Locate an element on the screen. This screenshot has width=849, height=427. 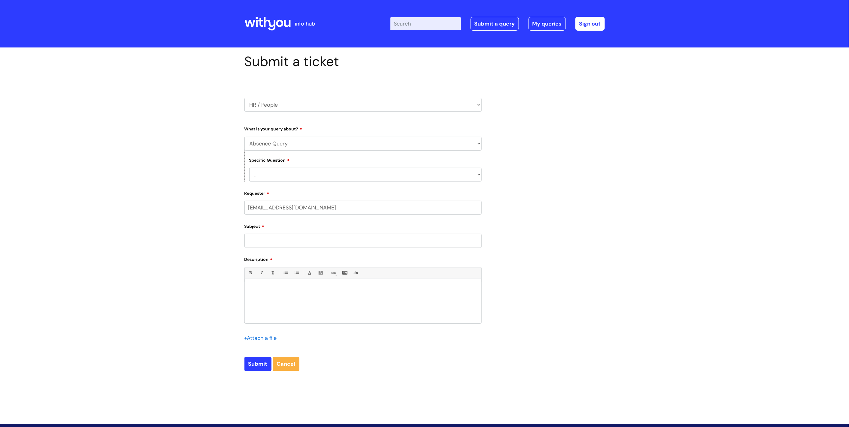
a: My queries is located at coordinates (547, 24).